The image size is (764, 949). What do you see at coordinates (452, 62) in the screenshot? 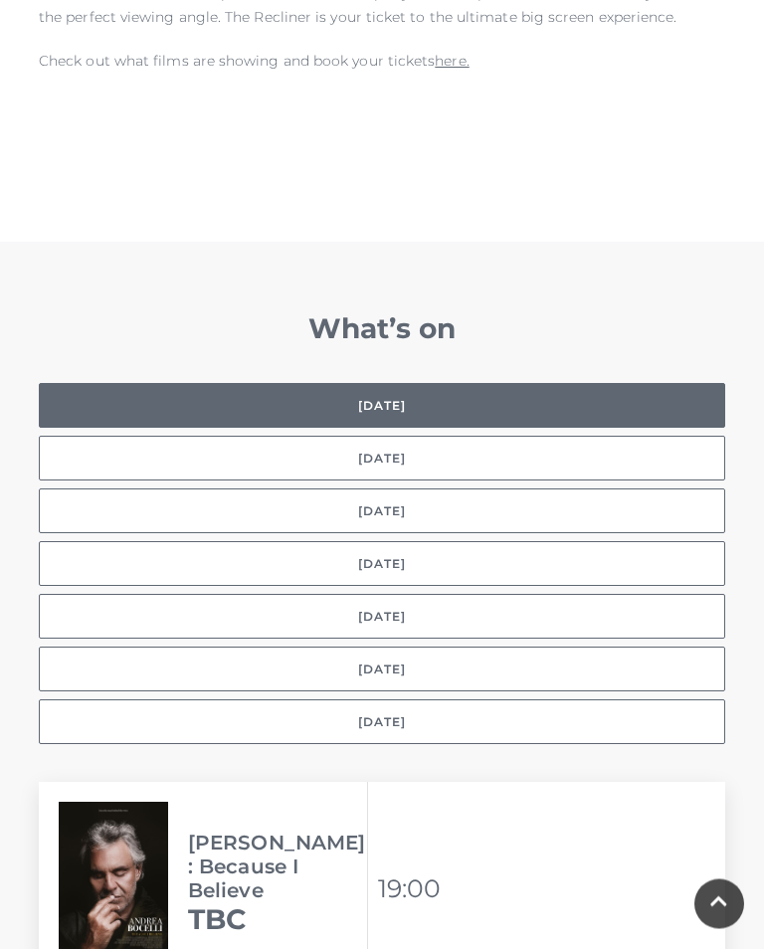
I see `a: here.` at bounding box center [452, 62].